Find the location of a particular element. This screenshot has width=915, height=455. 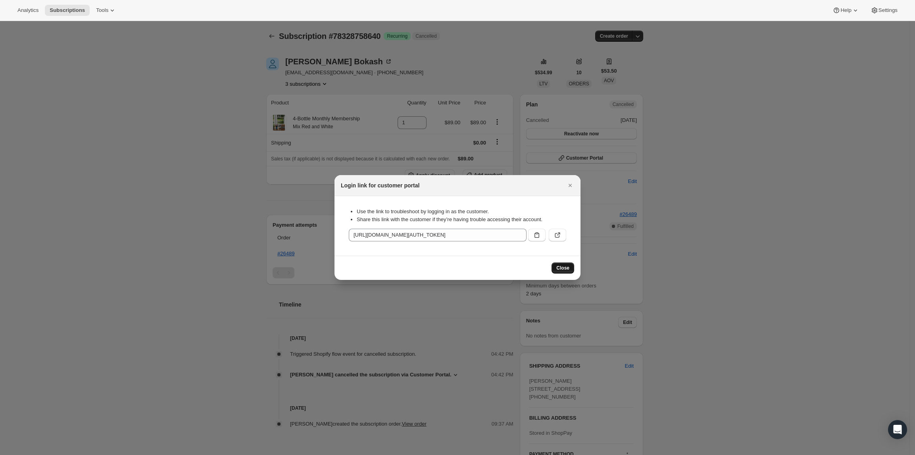

button: Help is located at coordinates (846, 10).